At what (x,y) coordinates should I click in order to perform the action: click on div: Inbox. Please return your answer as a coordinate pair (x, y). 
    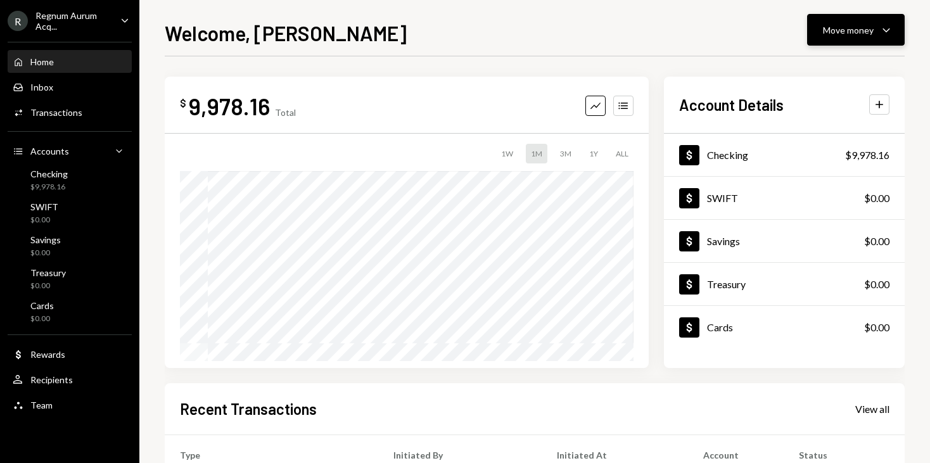
    Looking at the image, I should click on (42, 87).